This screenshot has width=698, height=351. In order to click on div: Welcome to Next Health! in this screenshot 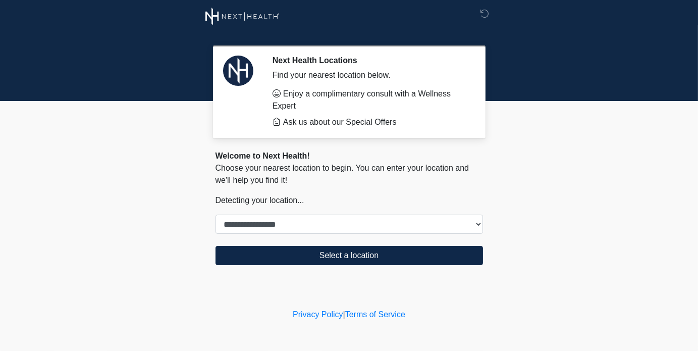, I will do `click(349, 156)`.